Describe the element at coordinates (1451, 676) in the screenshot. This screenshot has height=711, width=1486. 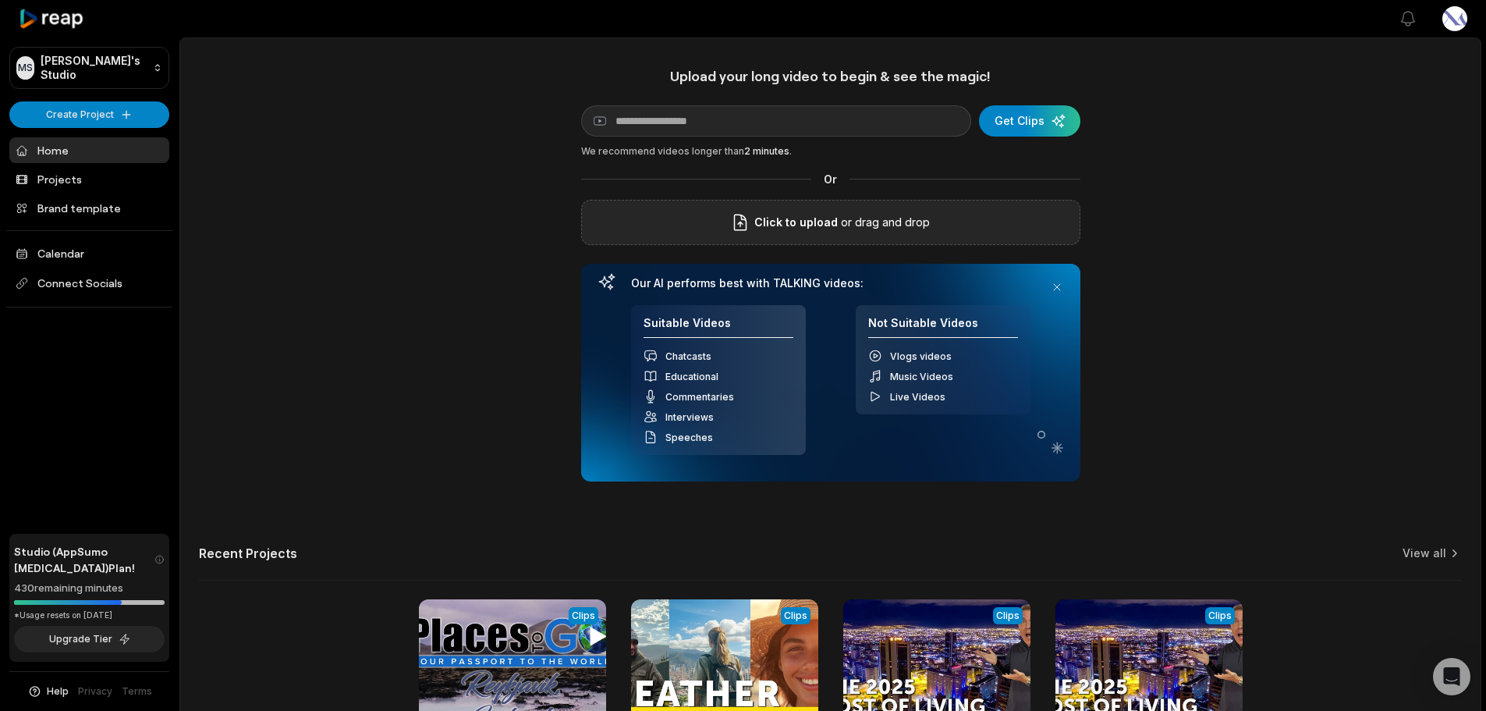
I see `div: Open Intercom Messenger` at that location.